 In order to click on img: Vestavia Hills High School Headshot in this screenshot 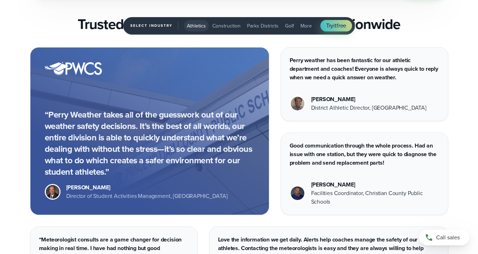, I will do `click(297, 104)`.